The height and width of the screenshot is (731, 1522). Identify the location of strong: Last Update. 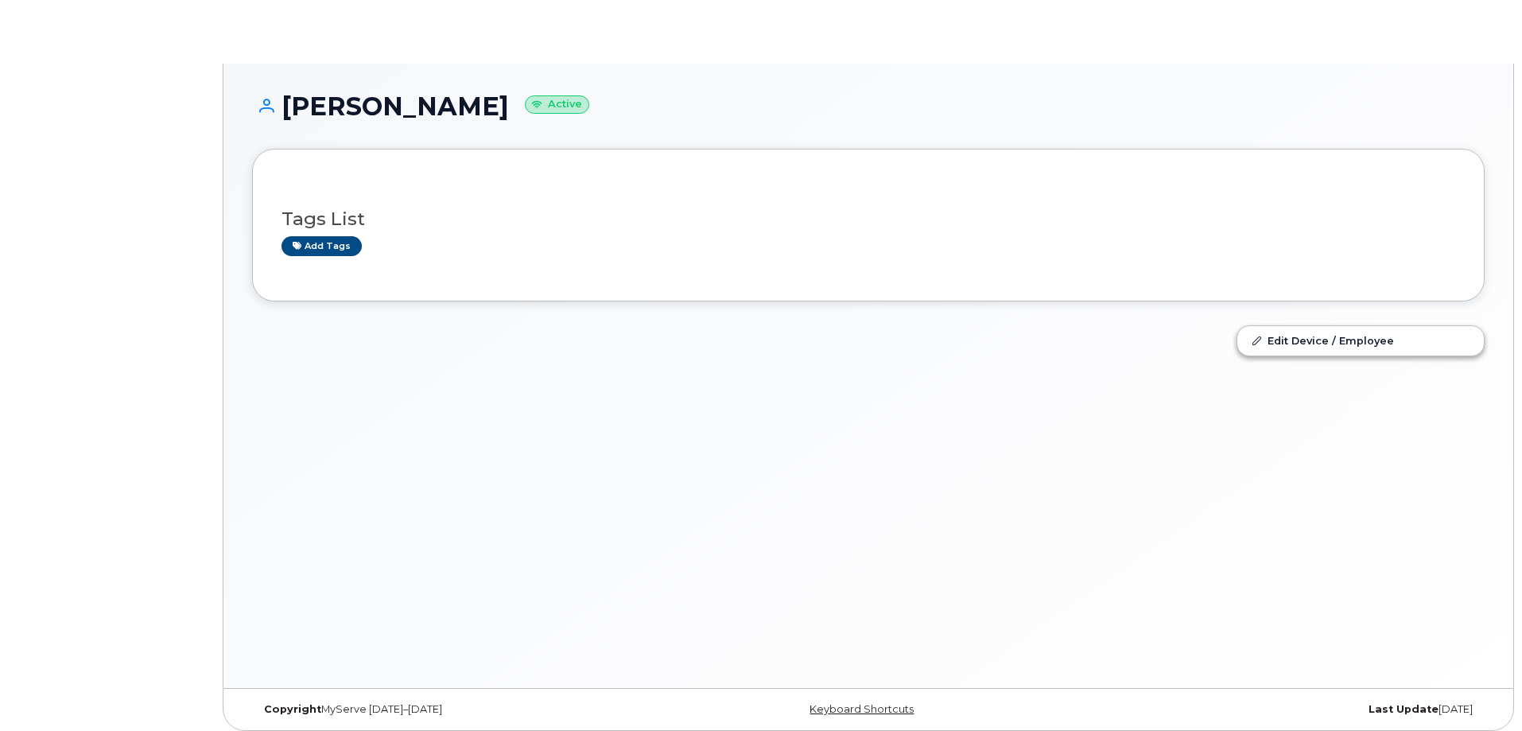
(1404, 709).